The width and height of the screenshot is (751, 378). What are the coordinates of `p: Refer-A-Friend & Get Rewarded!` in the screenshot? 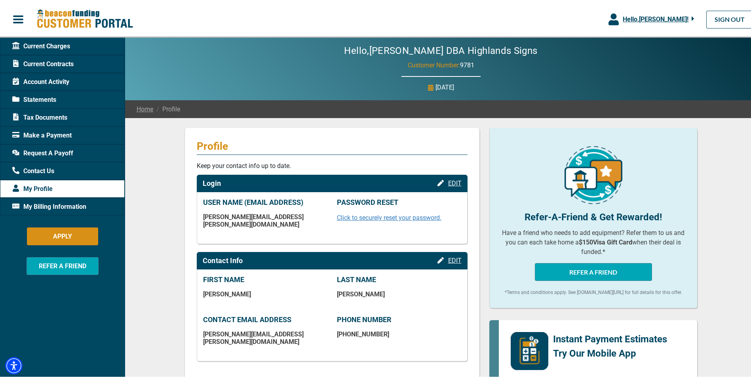 It's located at (594, 215).